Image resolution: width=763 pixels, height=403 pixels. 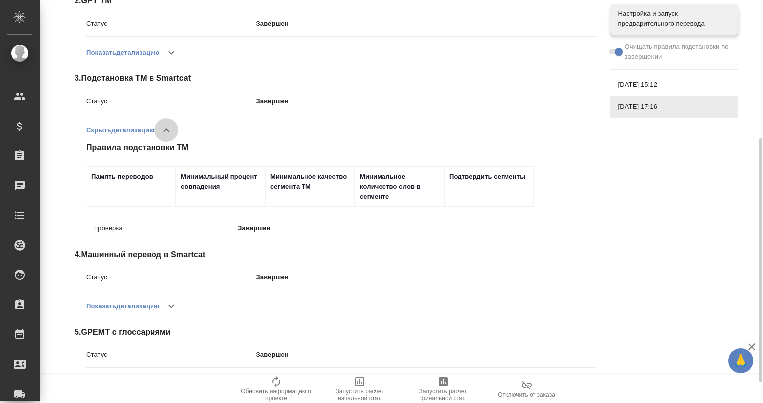 What do you see at coordinates (526, 395) in the screenshot?
I see `span: Отключить от заказа` at bounding box center [526, 395].